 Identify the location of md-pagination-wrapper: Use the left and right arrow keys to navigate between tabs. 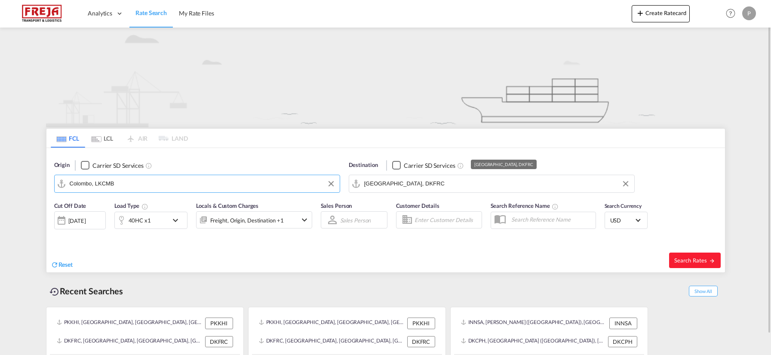
(120, 138).